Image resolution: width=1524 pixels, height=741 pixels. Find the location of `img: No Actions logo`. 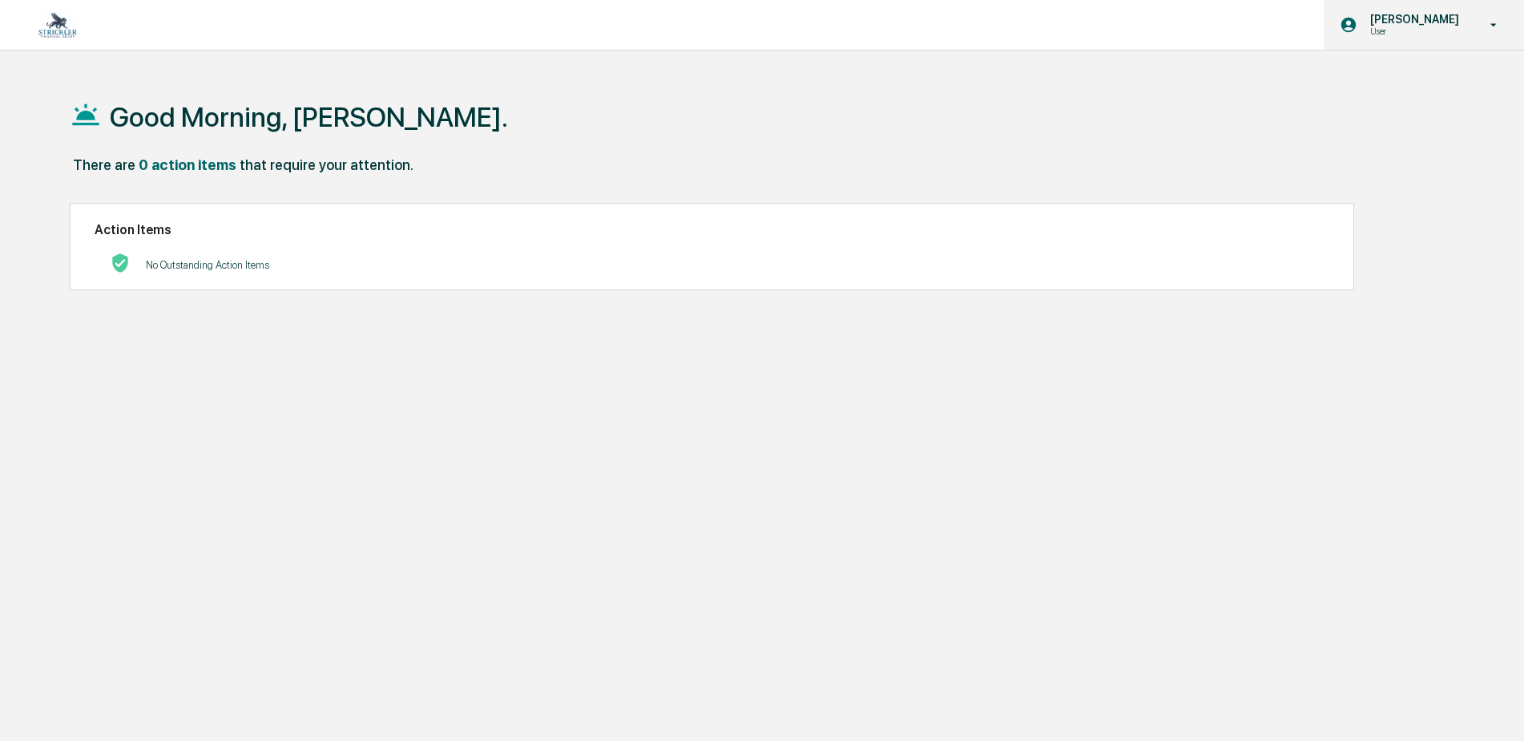

img: No Actions logo is located at coordinates (120, 263).